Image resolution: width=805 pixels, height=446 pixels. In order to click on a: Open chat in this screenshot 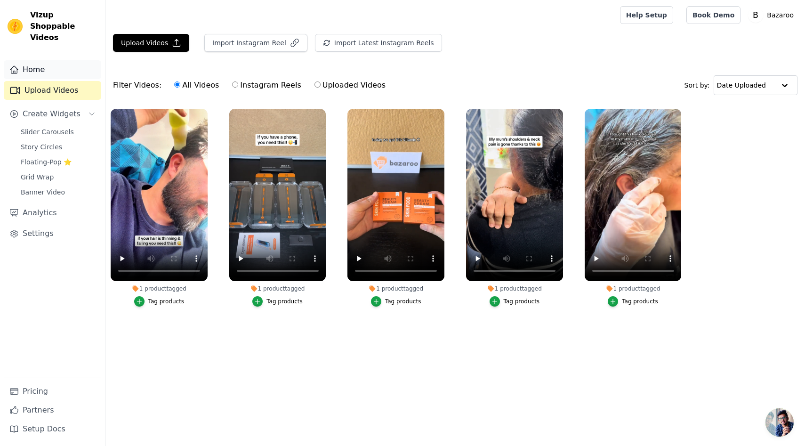, I will do `click(779, 422)`.